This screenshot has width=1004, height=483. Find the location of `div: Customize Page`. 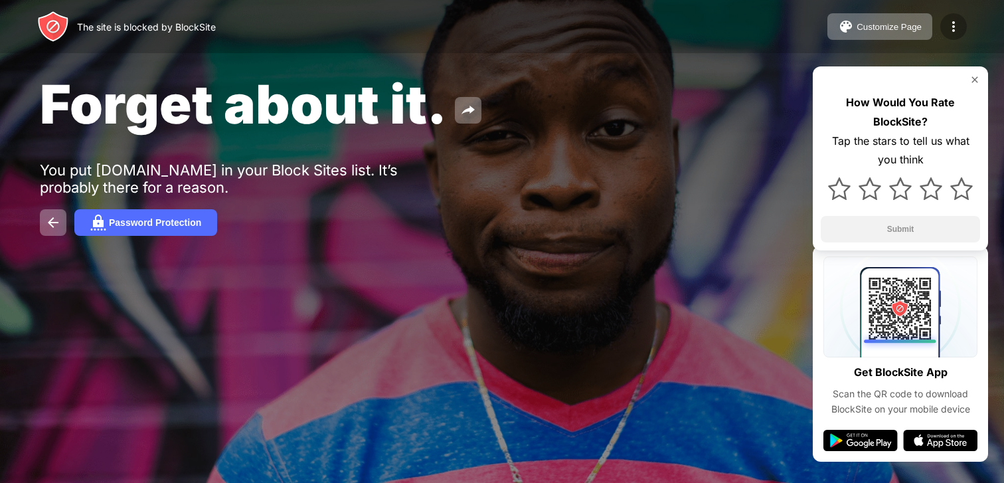

div: Customize Page is located at coordinates (889, 27).